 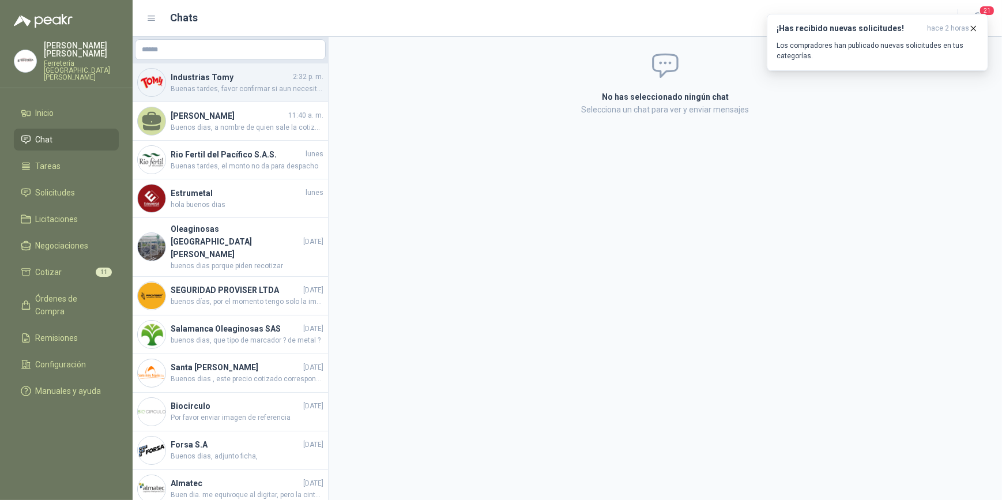 I want to click on h4: Almatec, so click(x=236, y=483).